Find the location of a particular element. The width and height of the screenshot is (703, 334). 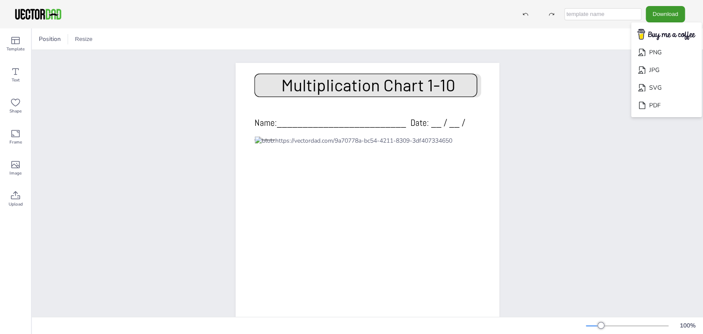

img: buymecoffee.png is located at coordinates (667, 34).